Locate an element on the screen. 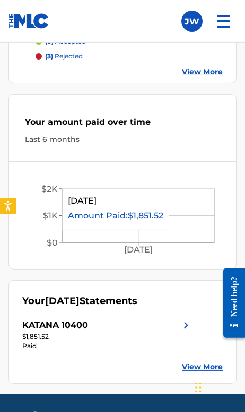 The width and height of the screenshot is (245, 412). div: User Menu is located at coordinates (192, 21).